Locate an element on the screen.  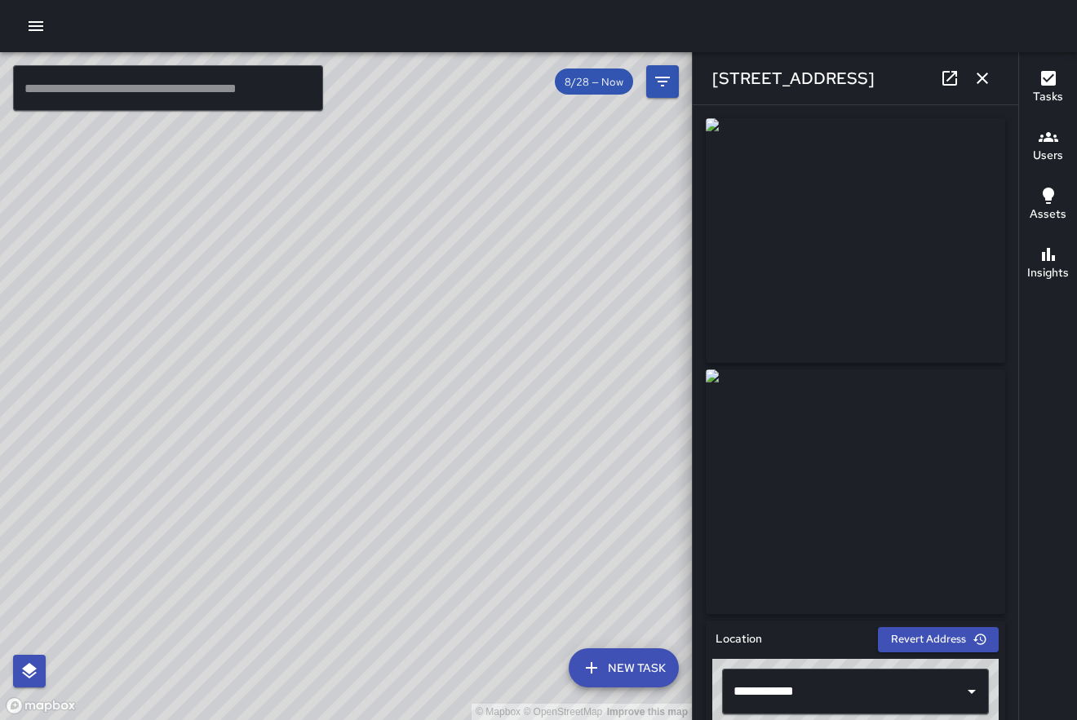
button: Insights is located at coordinates (1047, 264).